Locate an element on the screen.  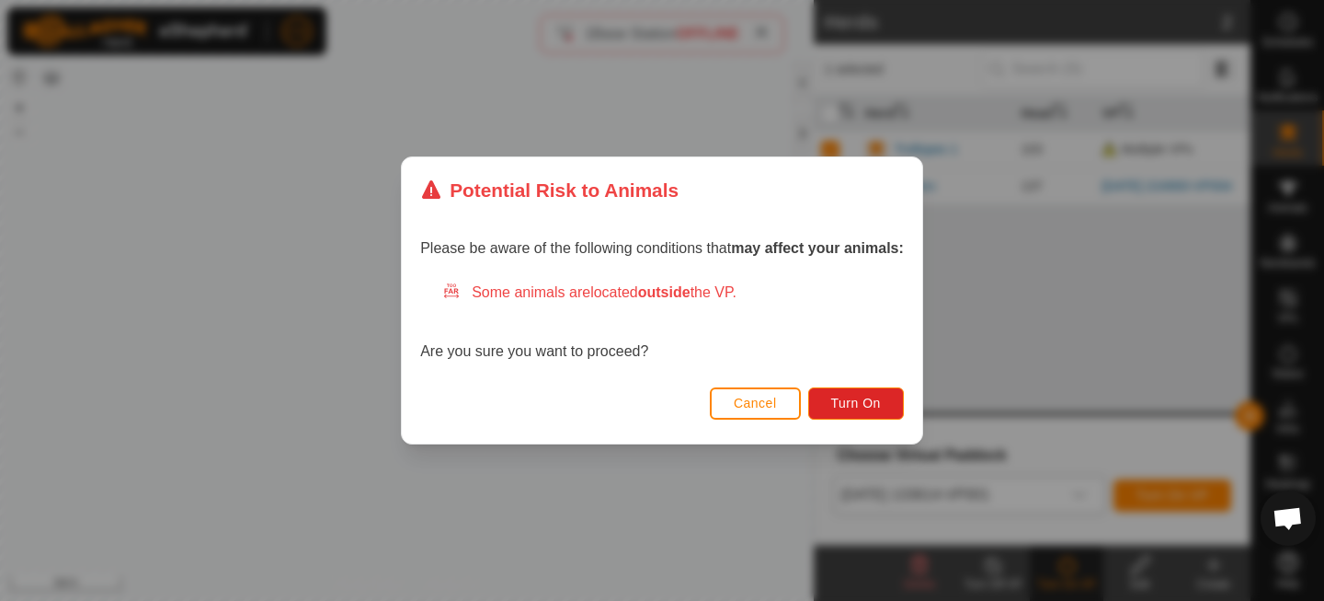
span: Cancel is located at coordinates (755, 403).